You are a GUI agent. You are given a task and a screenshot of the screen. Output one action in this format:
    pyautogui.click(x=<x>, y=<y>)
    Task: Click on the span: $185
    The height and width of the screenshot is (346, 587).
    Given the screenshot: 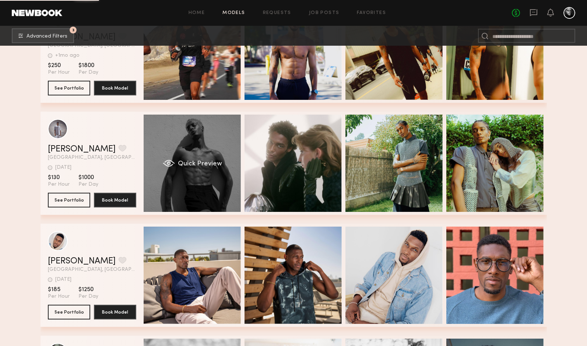 What is the action you would take?
    pyautogui.click(x=59, y=289)
    